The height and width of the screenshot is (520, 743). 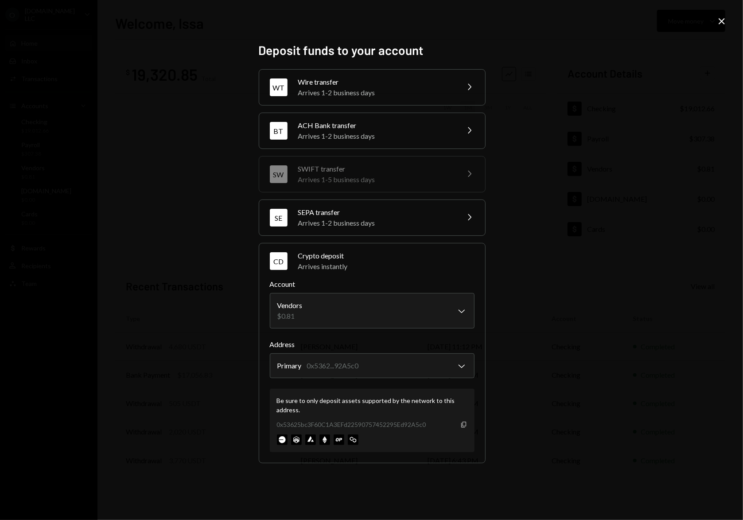 I want to click on div: SW, so click(x=279, y=174).